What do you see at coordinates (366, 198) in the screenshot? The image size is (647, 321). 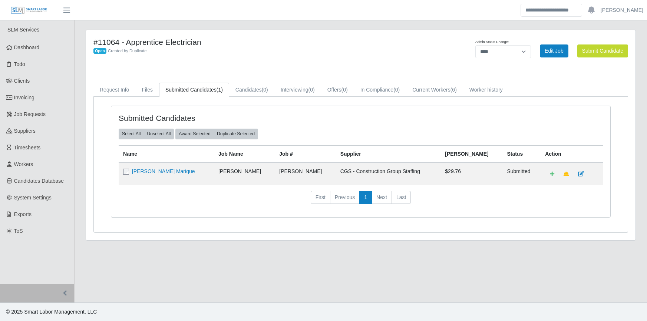 I see `a: 1` at bounding box center [366, 198].